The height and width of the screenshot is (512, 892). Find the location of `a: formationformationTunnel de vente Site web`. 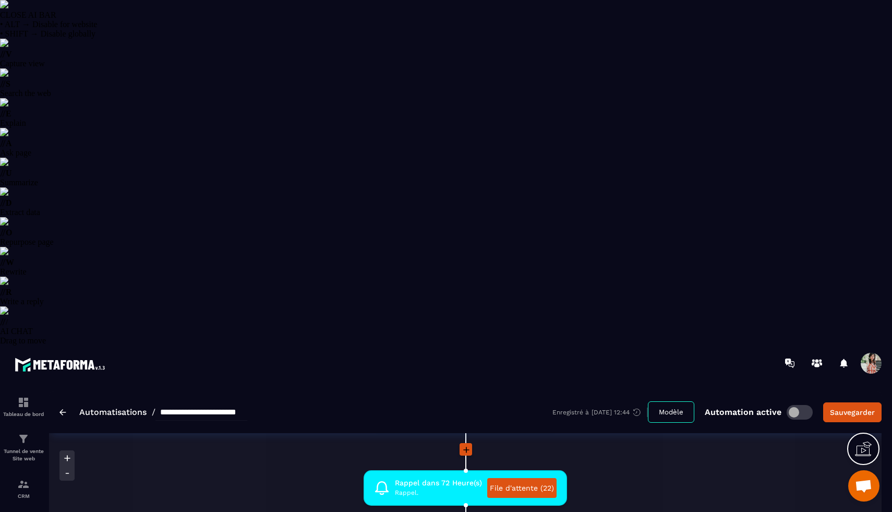

a: formationformationTunnel de vente Site web is located at coordinates (23, 447).